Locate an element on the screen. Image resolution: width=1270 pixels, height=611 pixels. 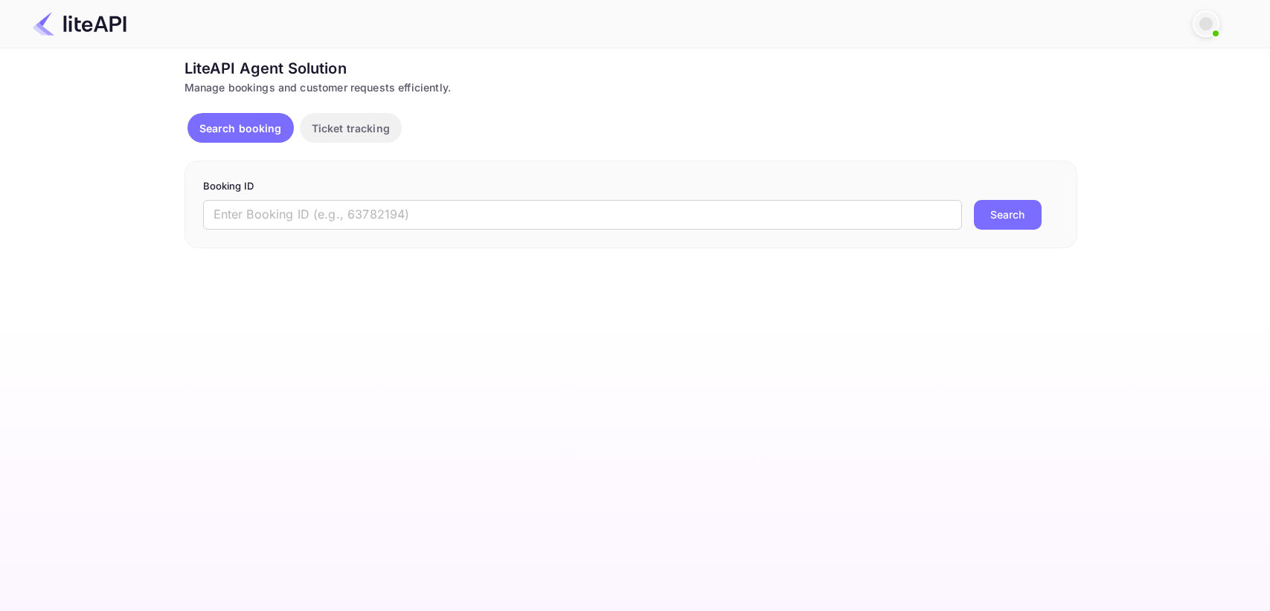
div: LiteAPI Agent Solution is located at coordinates (631, 68).